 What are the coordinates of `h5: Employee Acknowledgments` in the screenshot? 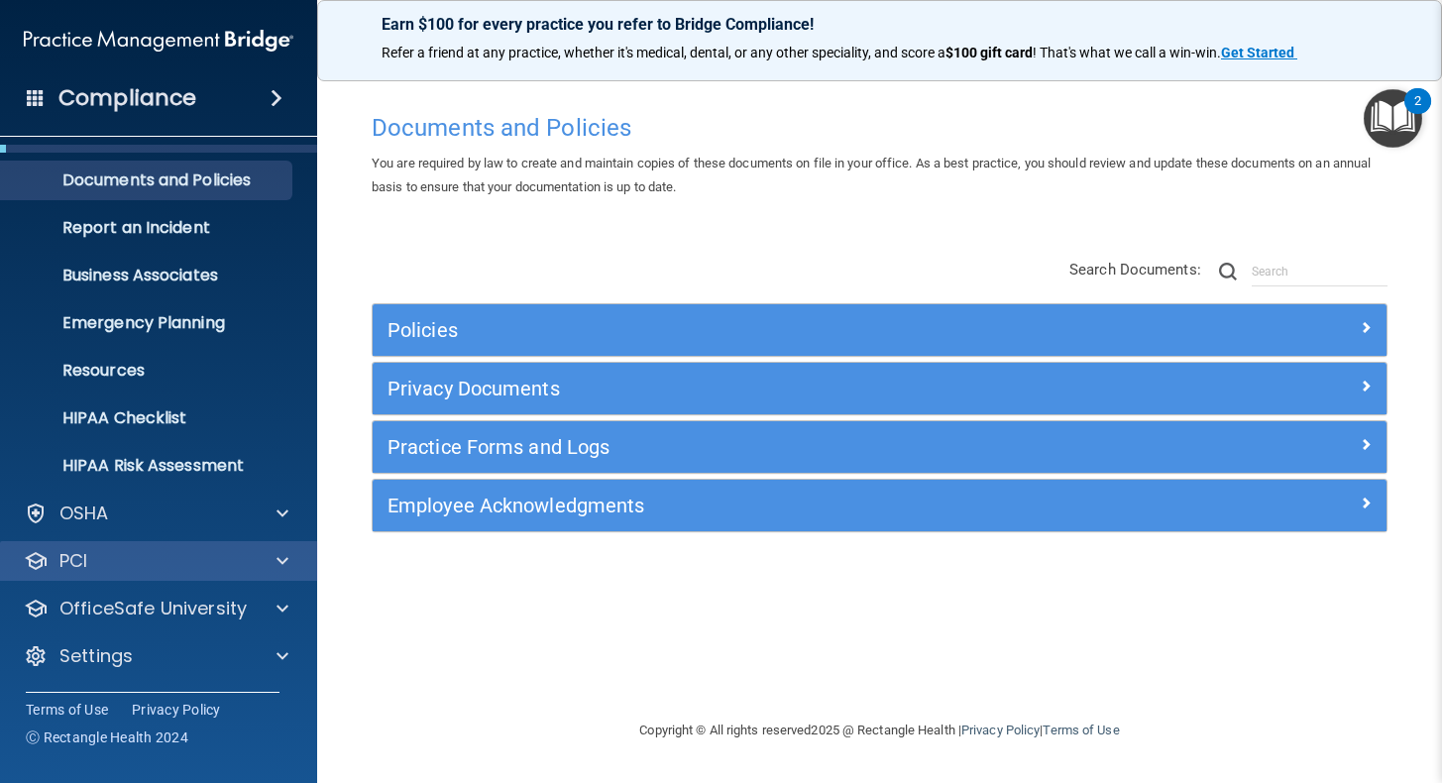 It's located at (752, 506).